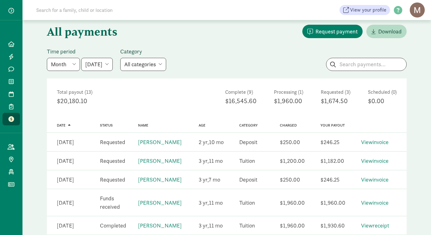 This screenshot has height=235, width=431. Describe the element at coordinates (80, 51) in the screenshot. I see `label: Time period` at that location.